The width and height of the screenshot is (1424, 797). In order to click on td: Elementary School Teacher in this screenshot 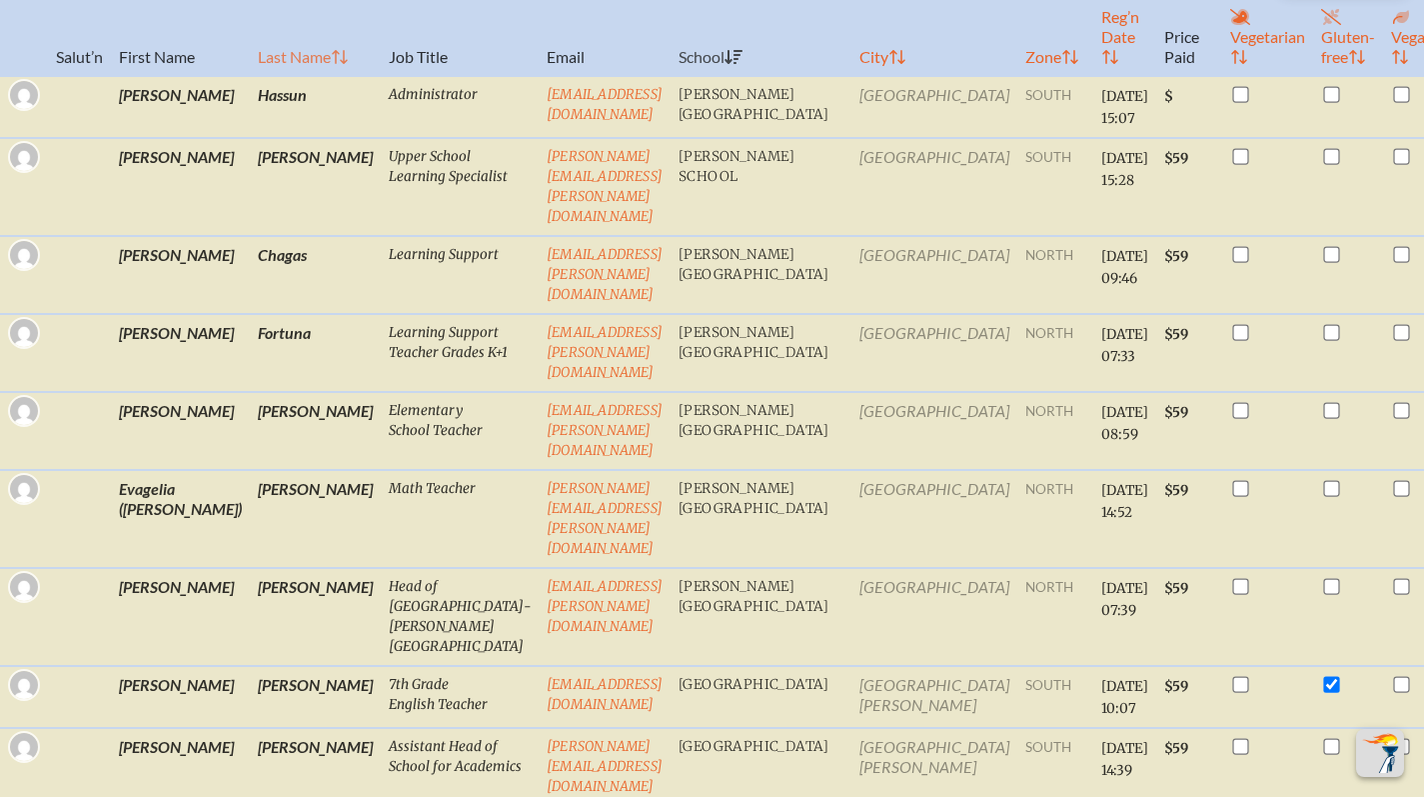, I will do `click(460, 431)`.